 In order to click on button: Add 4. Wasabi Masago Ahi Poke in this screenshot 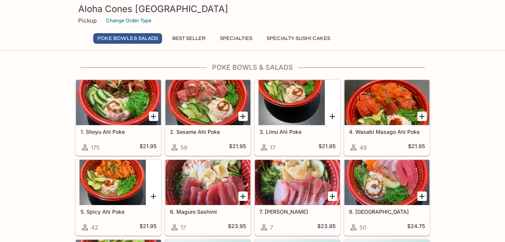, I will do `click(422, 116)`.